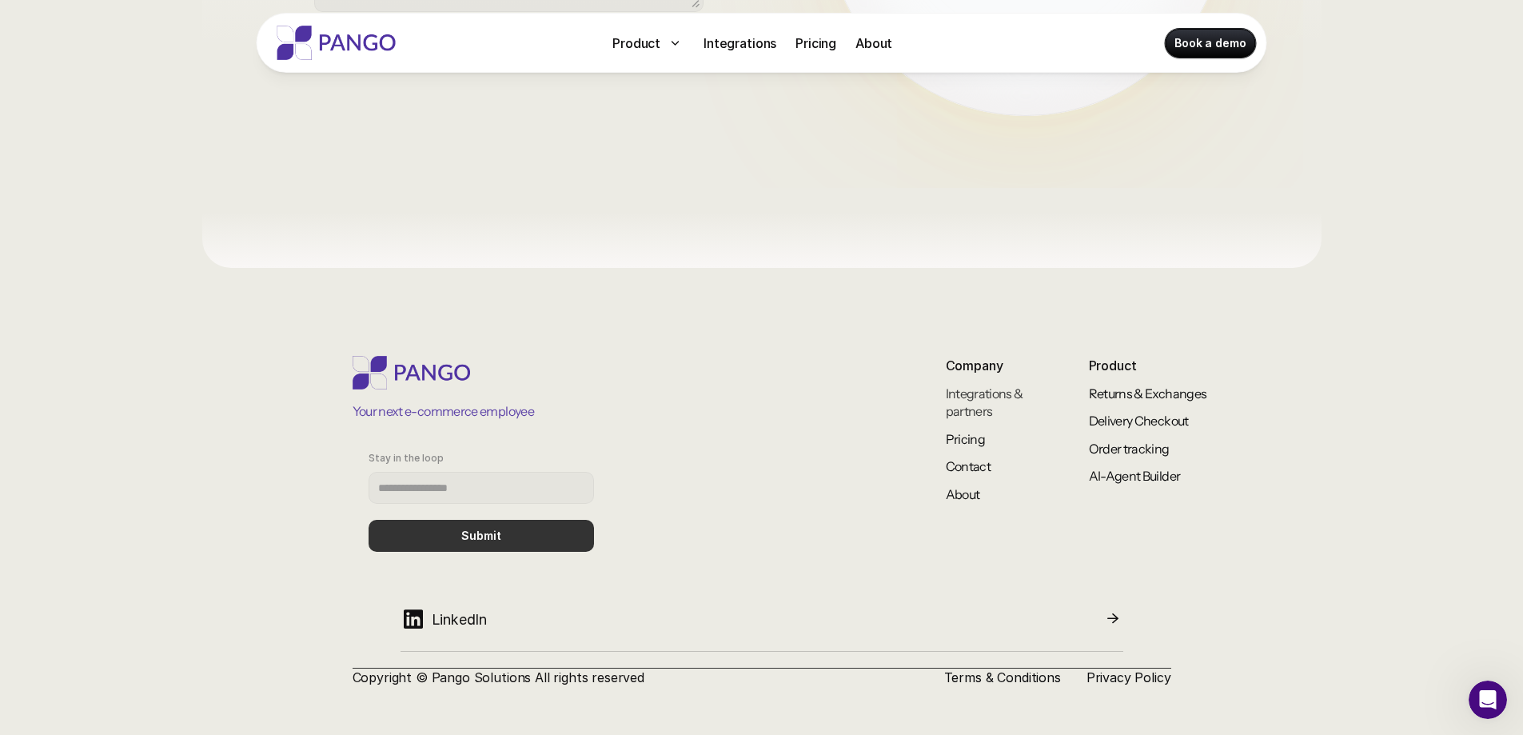  Describe the element at coordinates (460, 619) in the screenshot. I see `p: LinkedIn` at that location.